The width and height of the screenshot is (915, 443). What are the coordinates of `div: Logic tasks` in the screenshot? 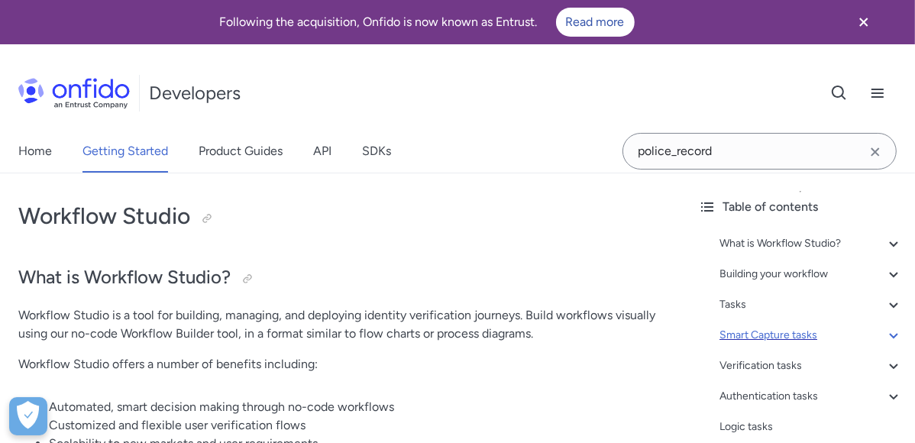 It's located at (811, 427).